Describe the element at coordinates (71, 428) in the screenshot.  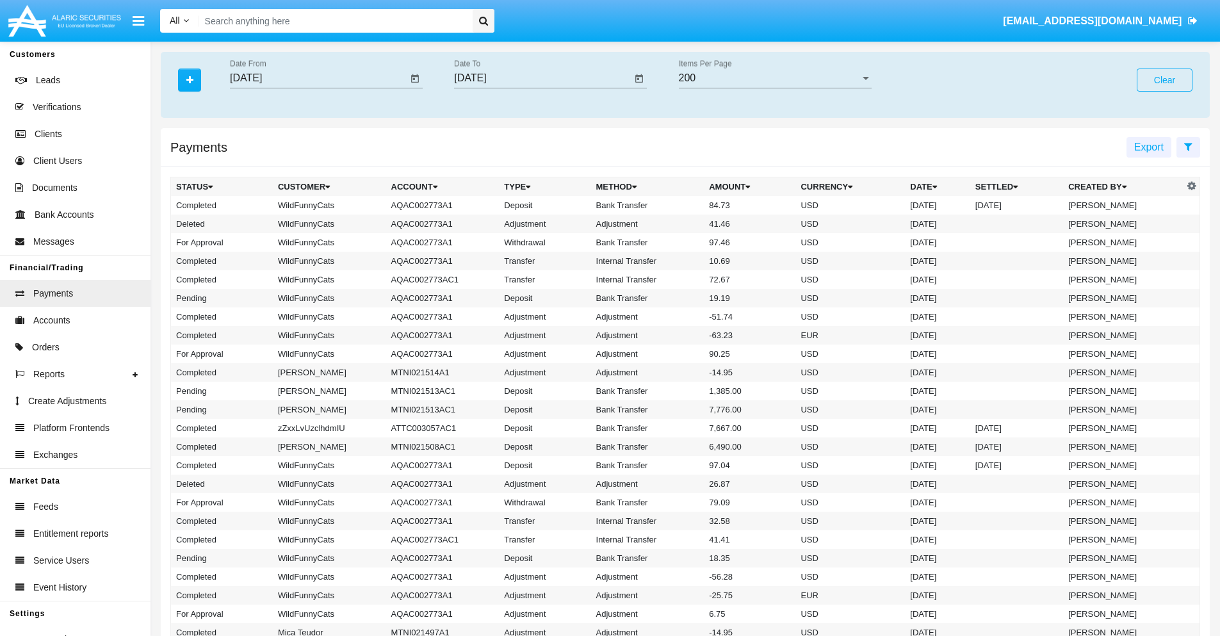
I see `span: Platform Frontends` at that location.